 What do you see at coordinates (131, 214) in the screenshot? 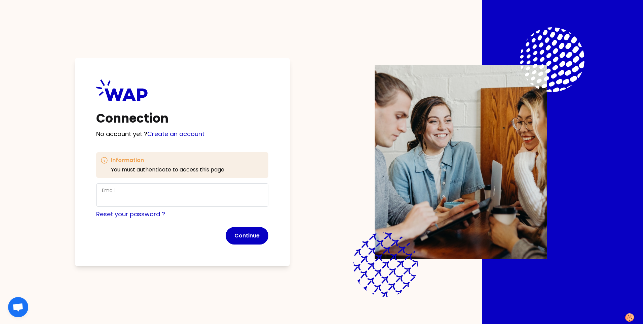
I see `a: Reset your password ?` at bounding box center [131, 214].